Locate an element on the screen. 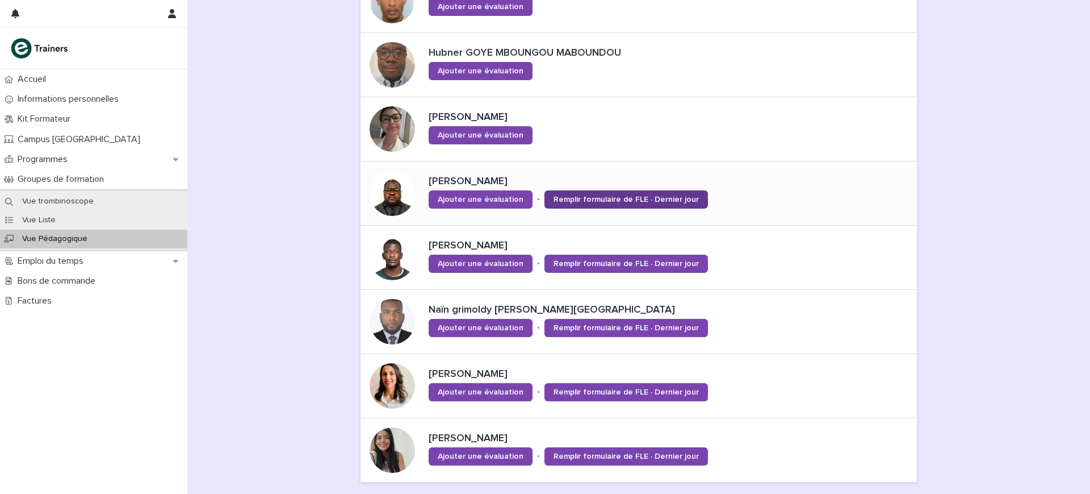 The height and width of the screenshot is (494, 1090). img: K0CqGN7SDeD6s4JG8KQk is located at coordinates (40, 48).